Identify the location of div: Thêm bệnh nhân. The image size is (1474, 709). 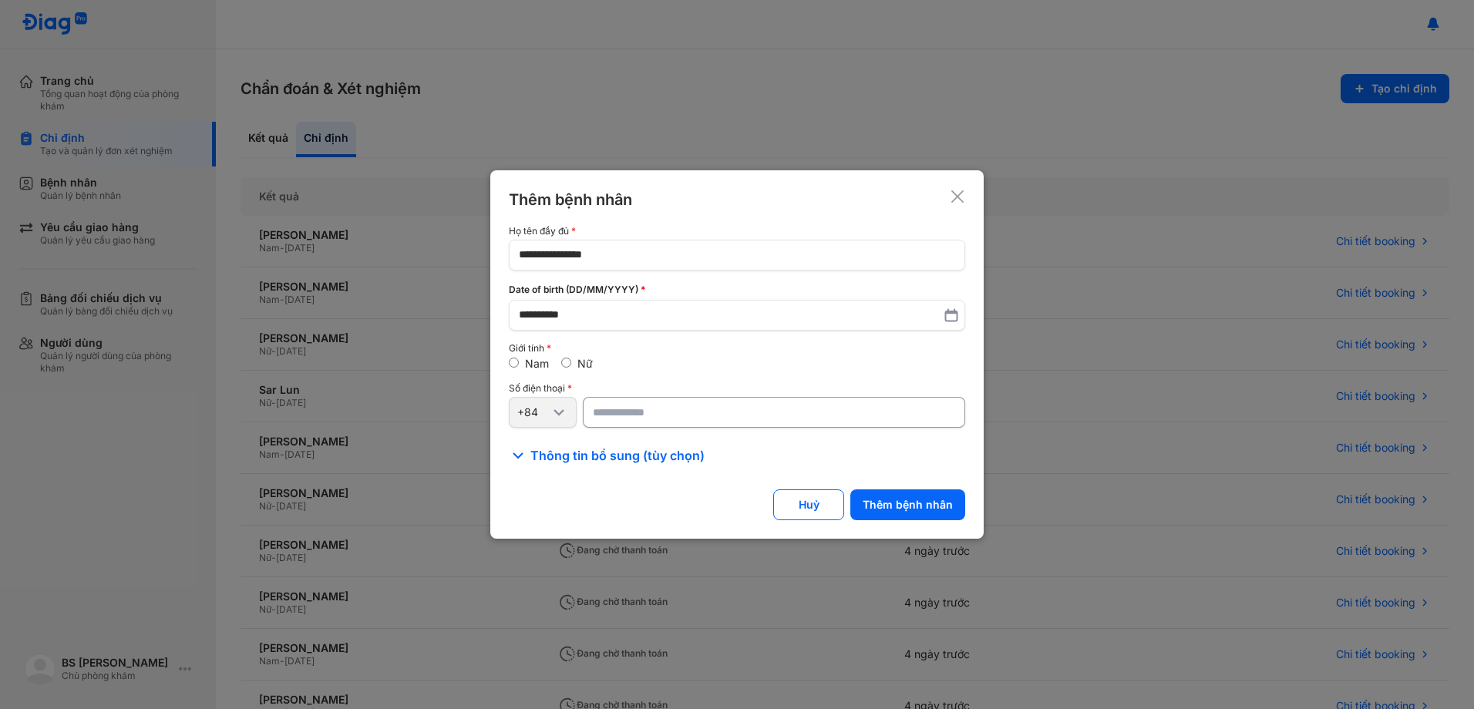
(571, 200).